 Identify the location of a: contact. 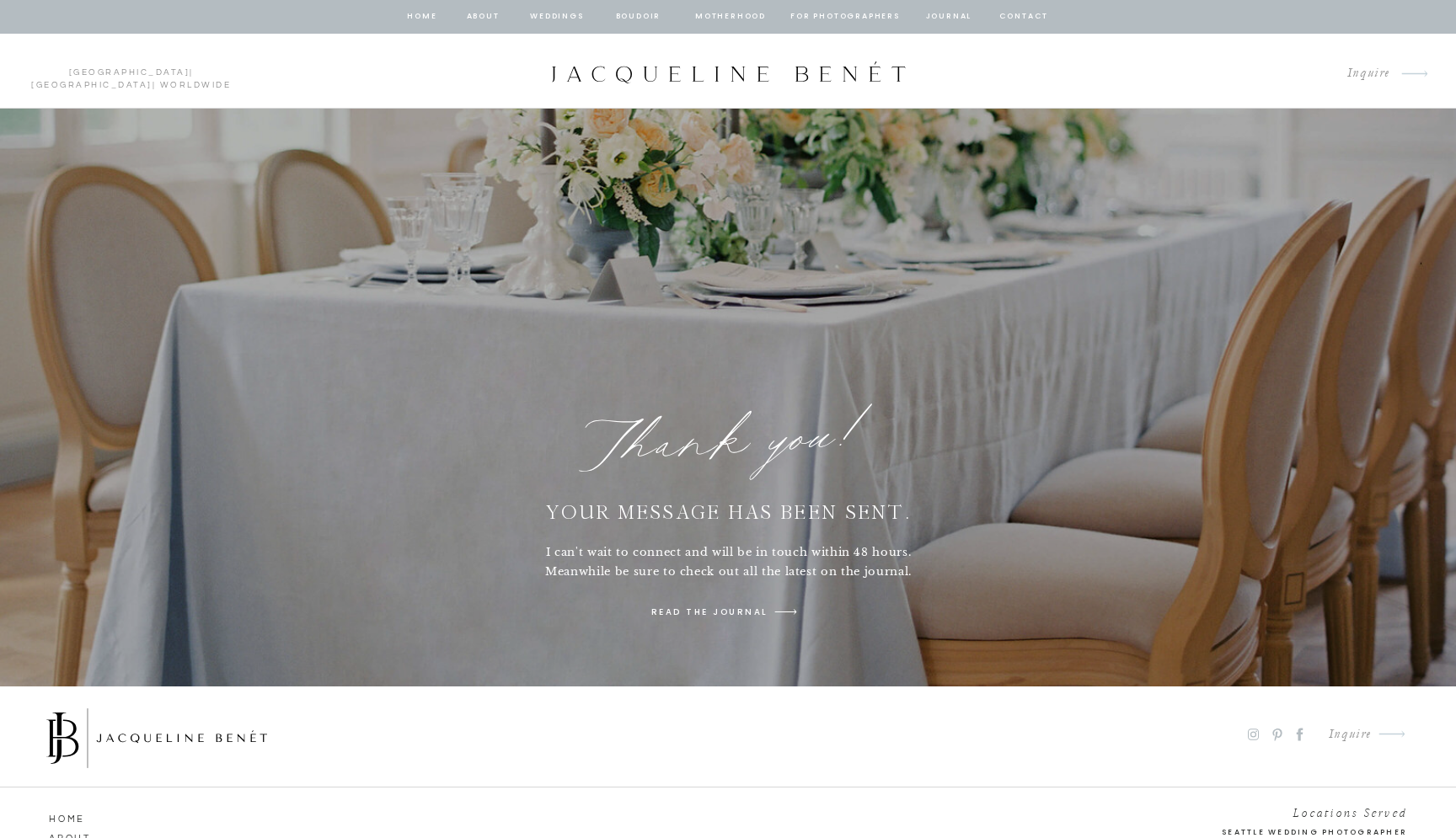
(1023, 16).